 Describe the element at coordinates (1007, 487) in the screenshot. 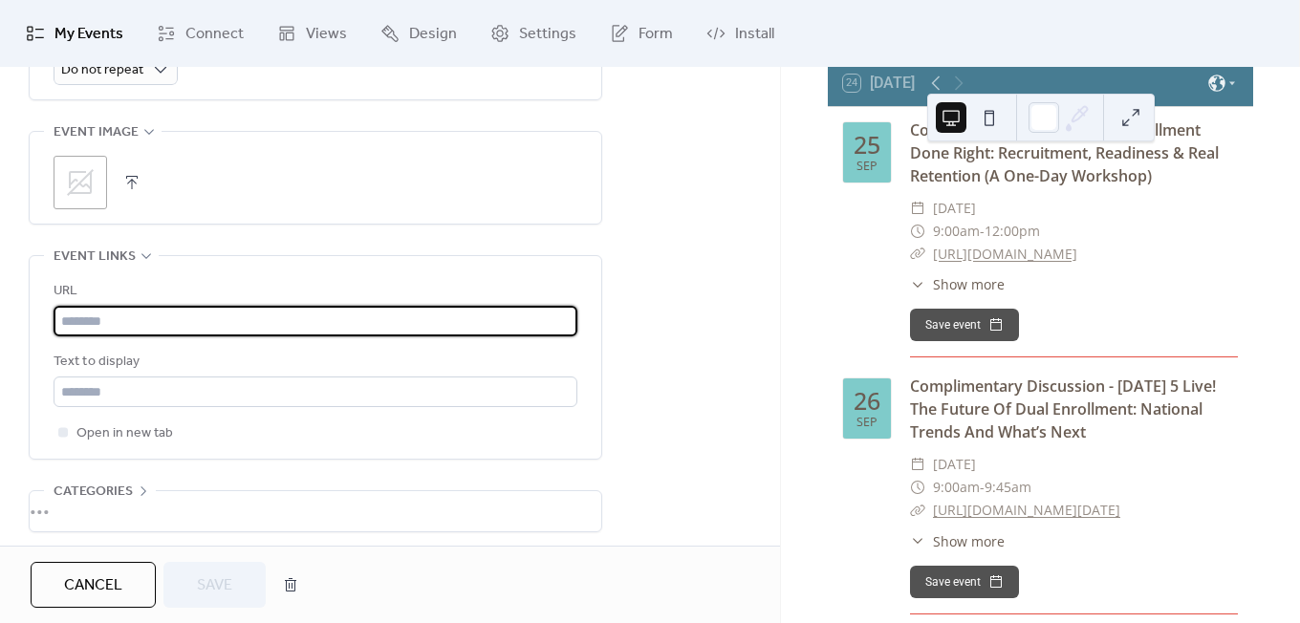

I see `span: 9:45am` at that location.